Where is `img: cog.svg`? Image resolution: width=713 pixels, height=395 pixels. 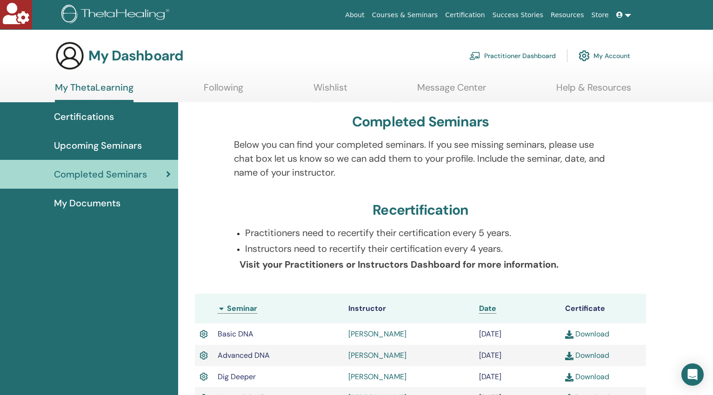
img: cog.svg is located at coordinates (584, 56).